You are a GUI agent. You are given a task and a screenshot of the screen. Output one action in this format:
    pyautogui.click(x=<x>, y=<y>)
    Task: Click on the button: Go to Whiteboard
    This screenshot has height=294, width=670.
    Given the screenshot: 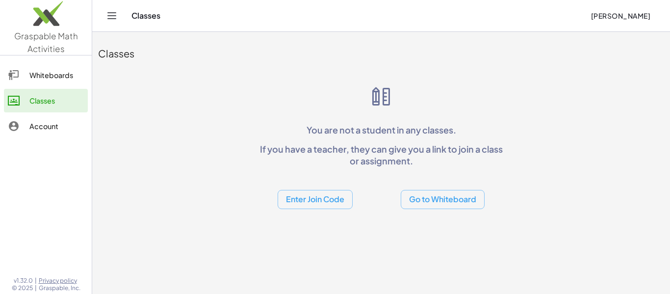 What is the action you would take?
    pyautogui.click(x=443, y=199)
    